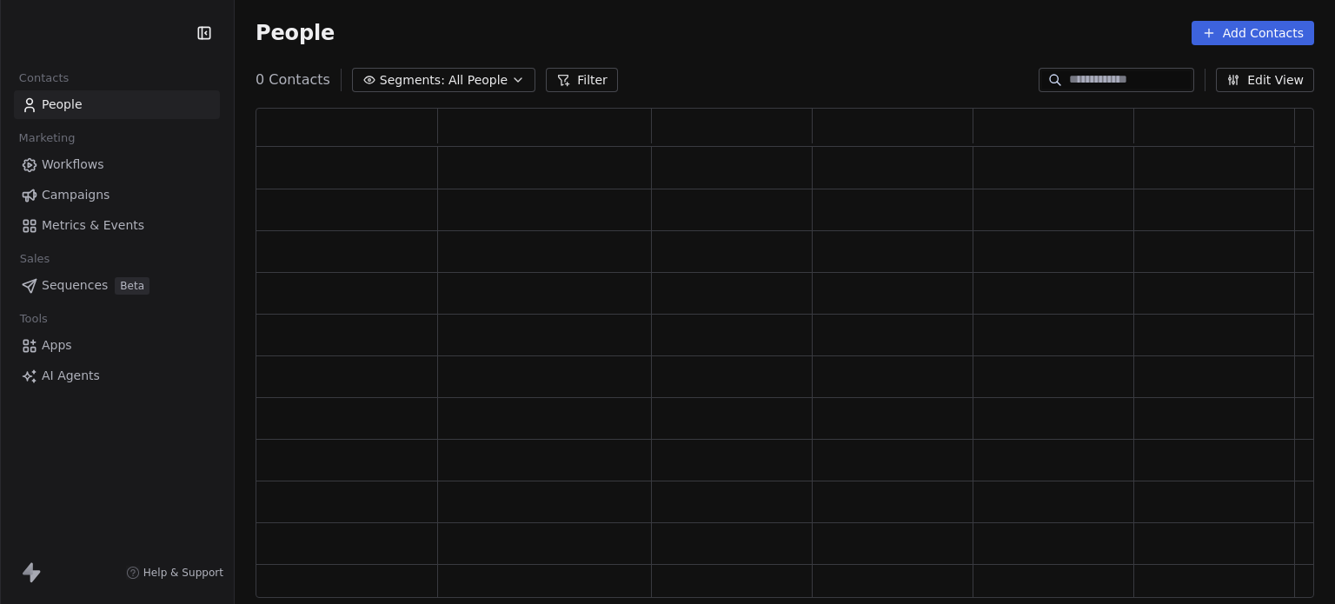 This screenshot has height=604, width=1335. Describe the element at coordinates (76, 195) in the screenshot. I see `span: Campaigns` at that location.